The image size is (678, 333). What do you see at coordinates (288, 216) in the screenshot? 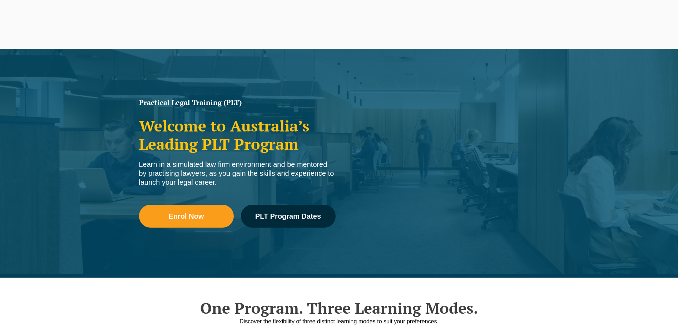
I see `span: PLT Program Dates` at bounding box center [288, 216].